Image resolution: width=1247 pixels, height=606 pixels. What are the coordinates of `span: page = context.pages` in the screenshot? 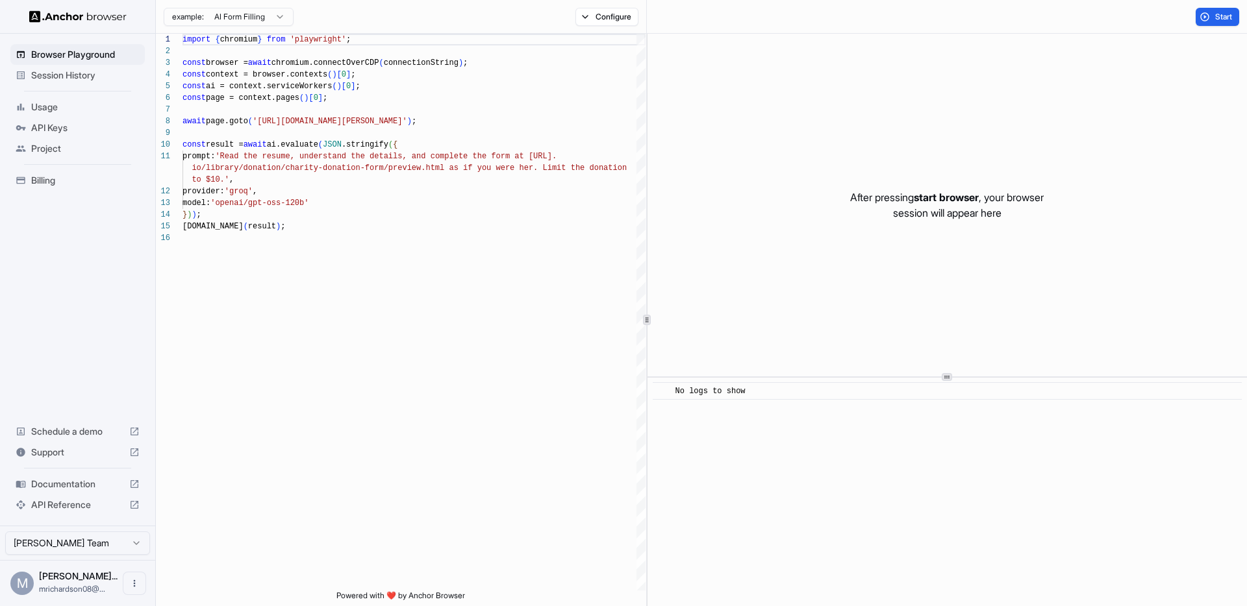 It's located at (253, 98).